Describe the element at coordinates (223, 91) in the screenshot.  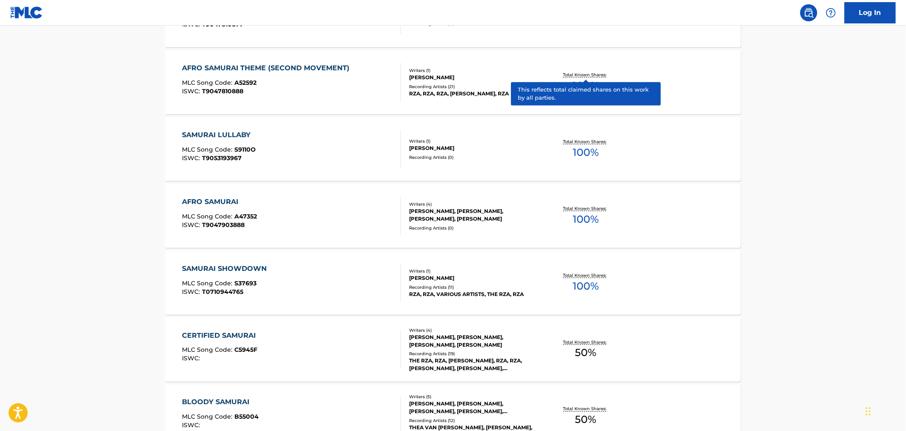
I see `span: T9047810888` at that location.